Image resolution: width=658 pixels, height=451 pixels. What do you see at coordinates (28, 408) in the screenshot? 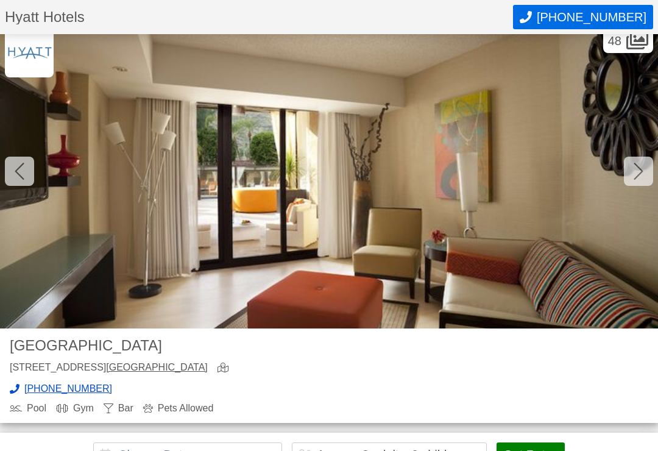
I see `div: Pool` at bounding box center [28, 408].